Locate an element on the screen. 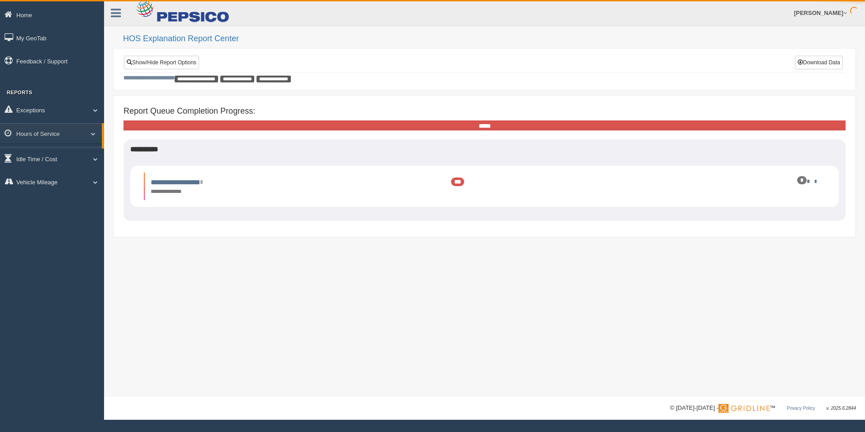 This screenshot has width=865, height=432. span: v. 2025.6.2844 is located at coordinates (841, 408).